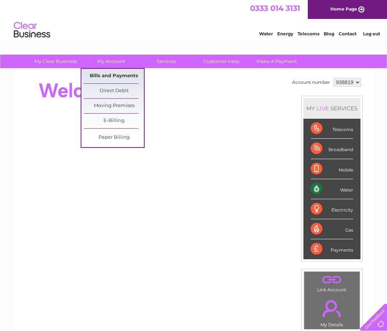  What do you see at coordinates (277, 61) in the screenshot?
I see `a: Make A Payment` at bounding box center [277, 61].